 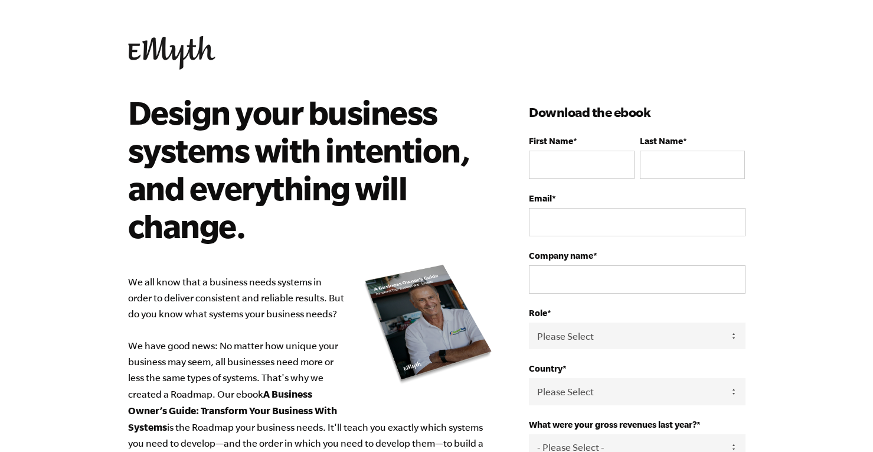 What do you see at coordinates (546, 368) in the screenshot?
I see `span: Country` at bounding box center [546, 368].